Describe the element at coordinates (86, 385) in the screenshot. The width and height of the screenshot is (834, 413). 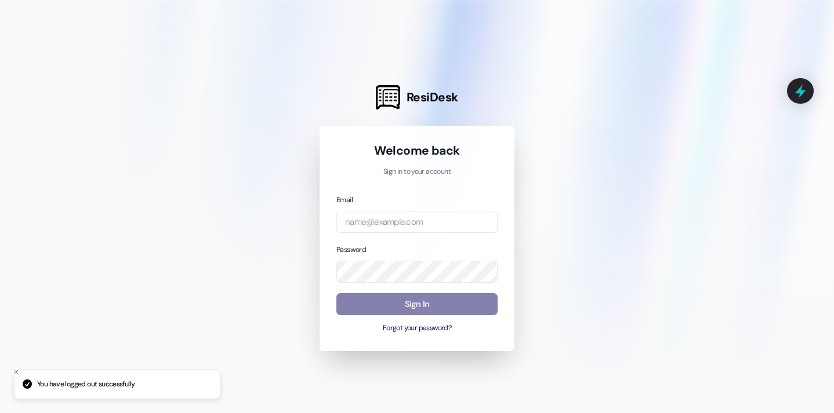
I see `p: You have logged out successfully` at that location.